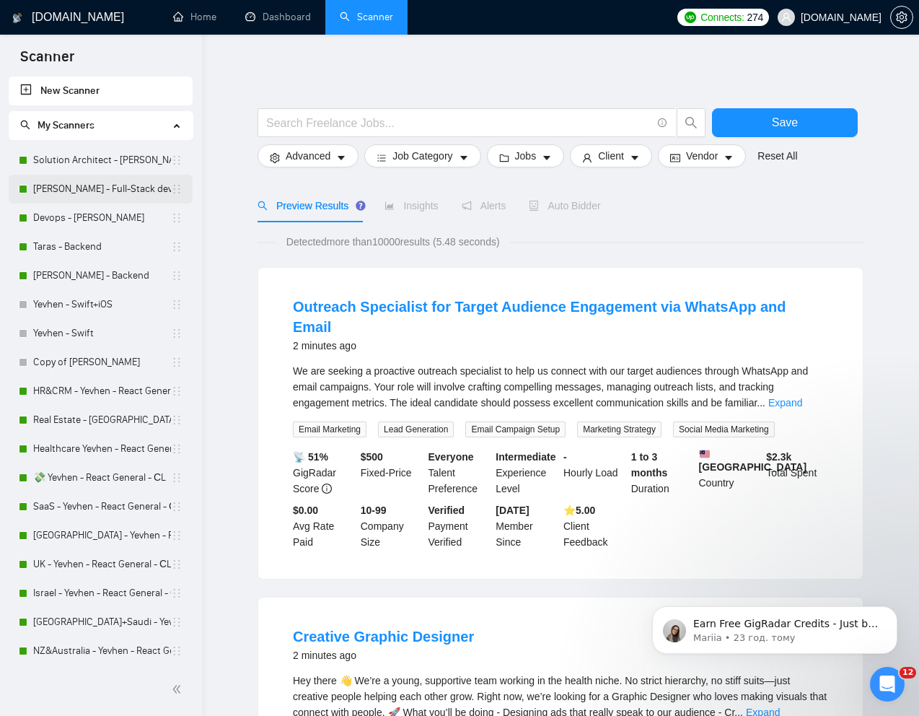 The height and width of the screenshot is (716, 919). Describe the element at coordinates (756, 17) in the screenshot. I see `span: 274` at that location.